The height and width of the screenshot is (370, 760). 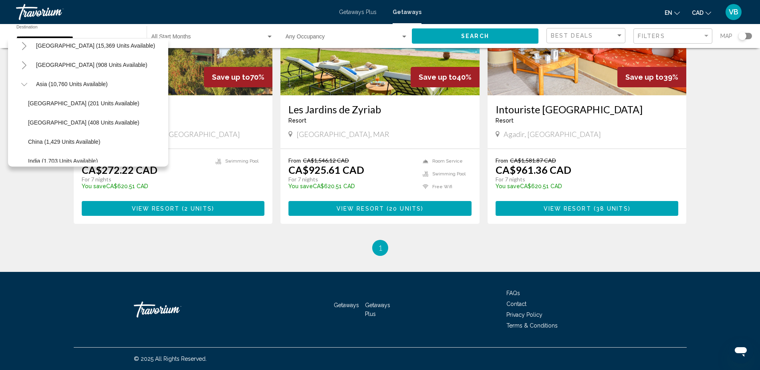 I want to click on button: User Menu, so click(x=734, y=12).